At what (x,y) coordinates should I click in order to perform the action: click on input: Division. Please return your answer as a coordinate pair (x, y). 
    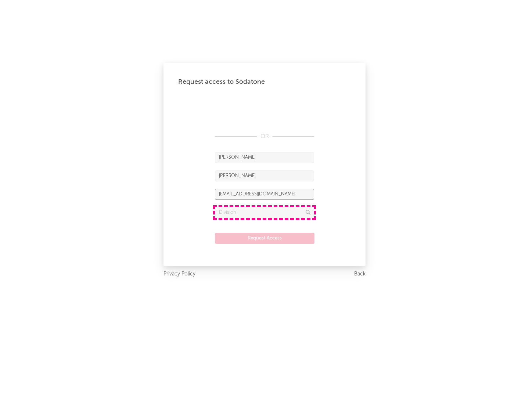
    Looking at the image, I should click on (264, 213).